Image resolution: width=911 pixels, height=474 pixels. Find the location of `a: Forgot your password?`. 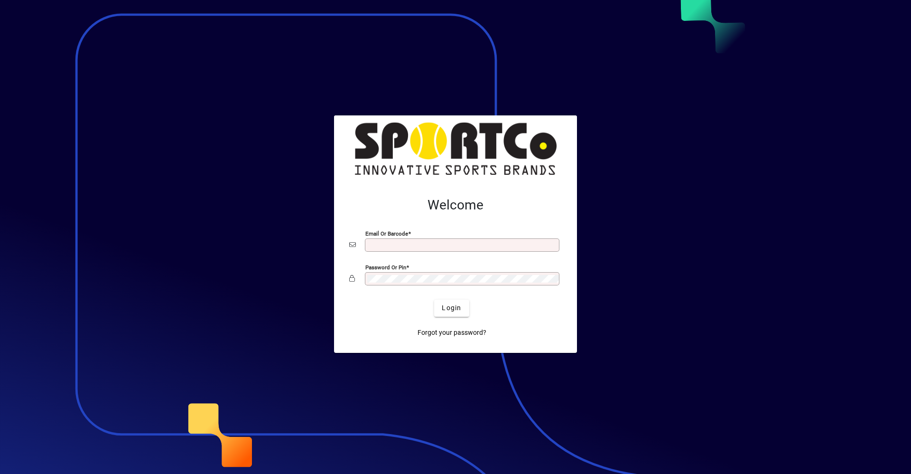

a: Forgot your password? is located at coordinates (452, 333).